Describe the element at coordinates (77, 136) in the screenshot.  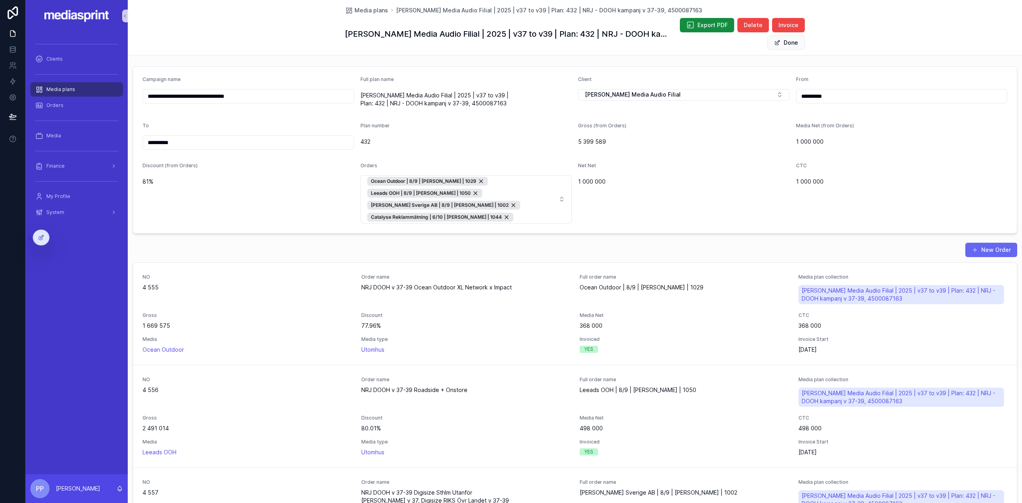
I see `a: Media` at that location.